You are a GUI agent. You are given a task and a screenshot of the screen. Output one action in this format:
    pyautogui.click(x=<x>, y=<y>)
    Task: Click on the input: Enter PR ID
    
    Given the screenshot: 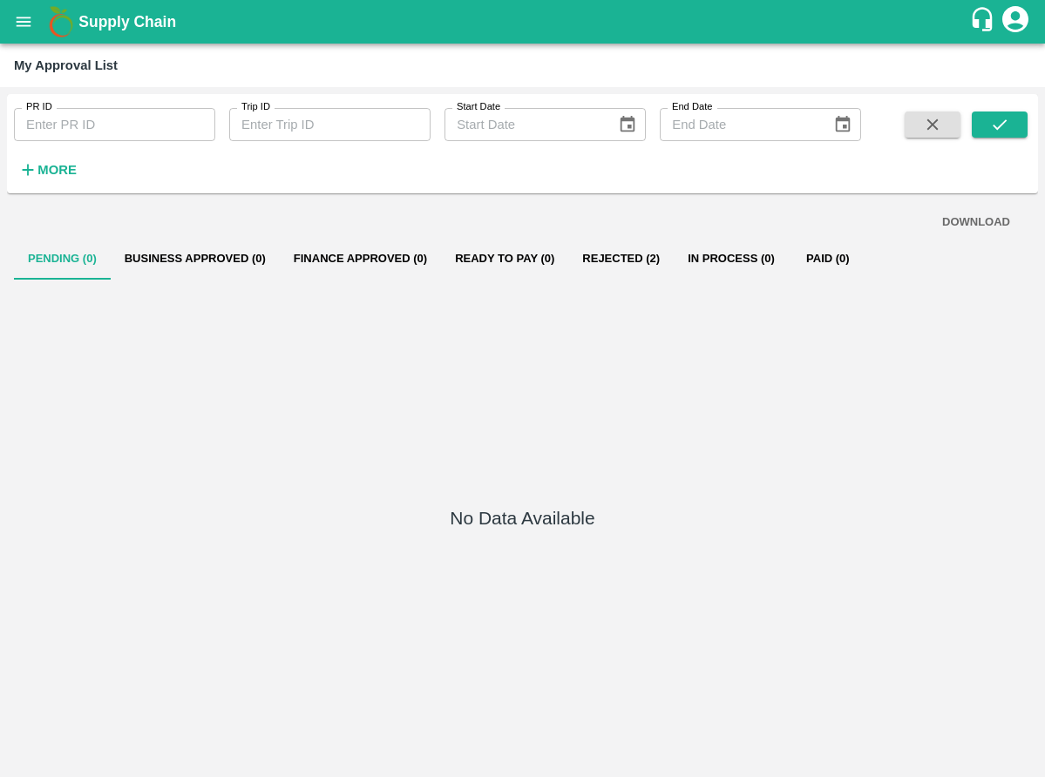 What is the action you would take?
    pyautogui.click(x=114, y=125)
    